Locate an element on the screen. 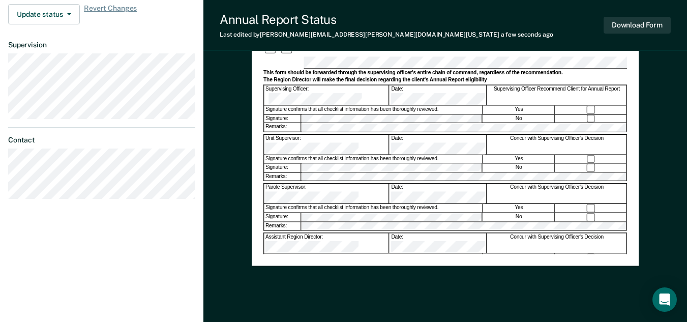  button: Update status is located at coordinates (44, 14).